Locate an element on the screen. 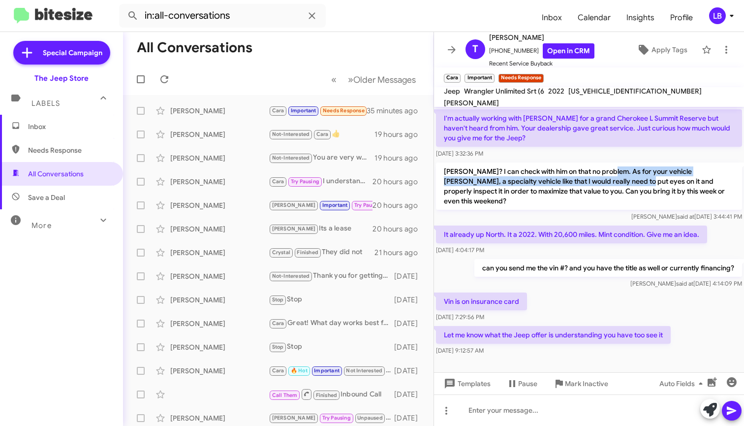  div: 21 hours ago is located at coordinates (400, 253).